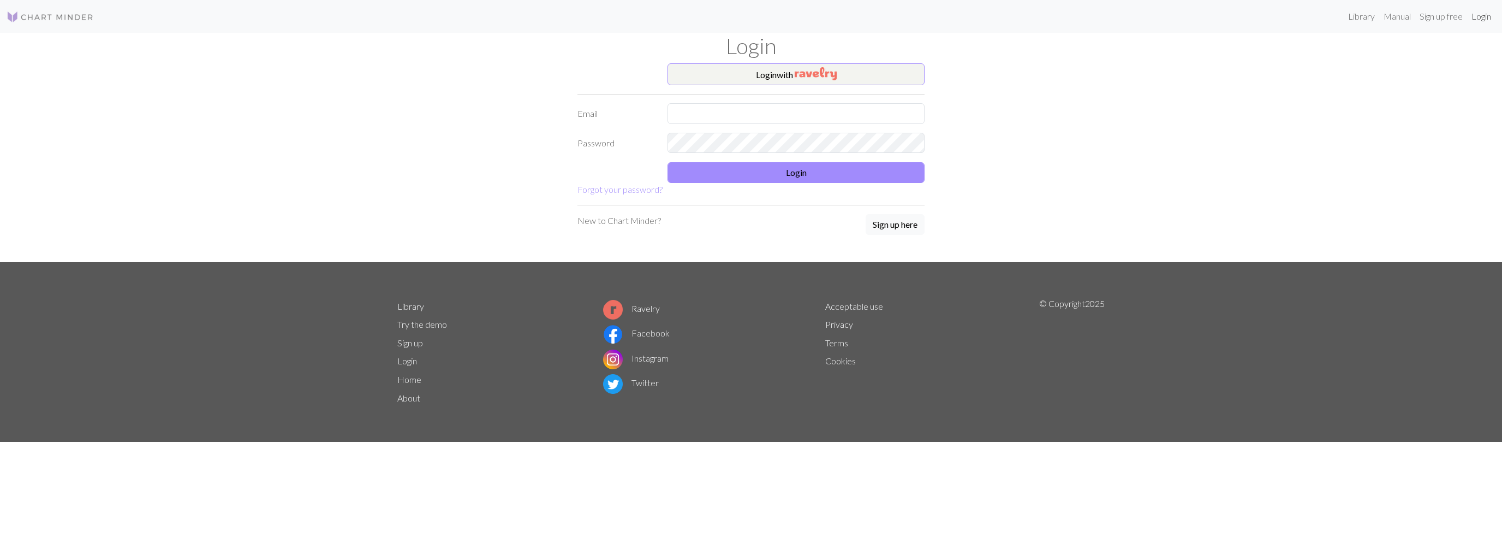 The width and height of the screenshot is (1502, 537). Describe the element at coordinates (1398, 16) in the screenshot. I see `a: Manual` at that location.